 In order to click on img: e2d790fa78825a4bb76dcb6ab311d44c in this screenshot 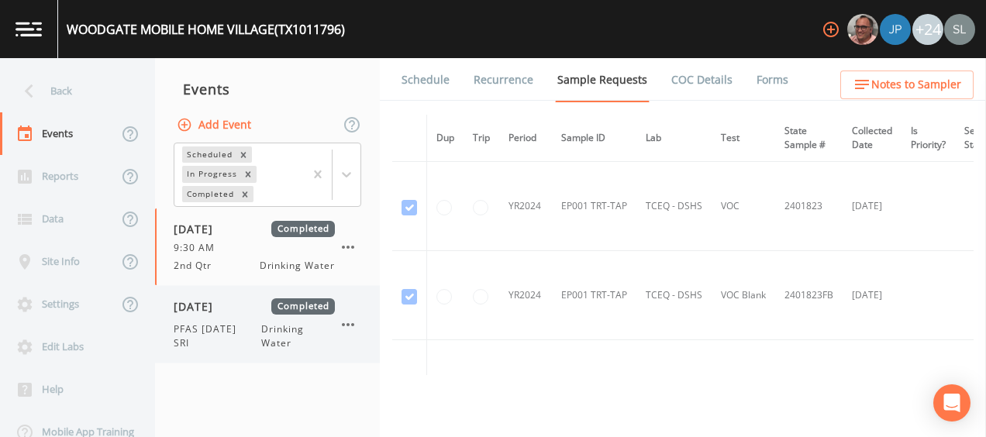, I will do `click(863, 29)`.